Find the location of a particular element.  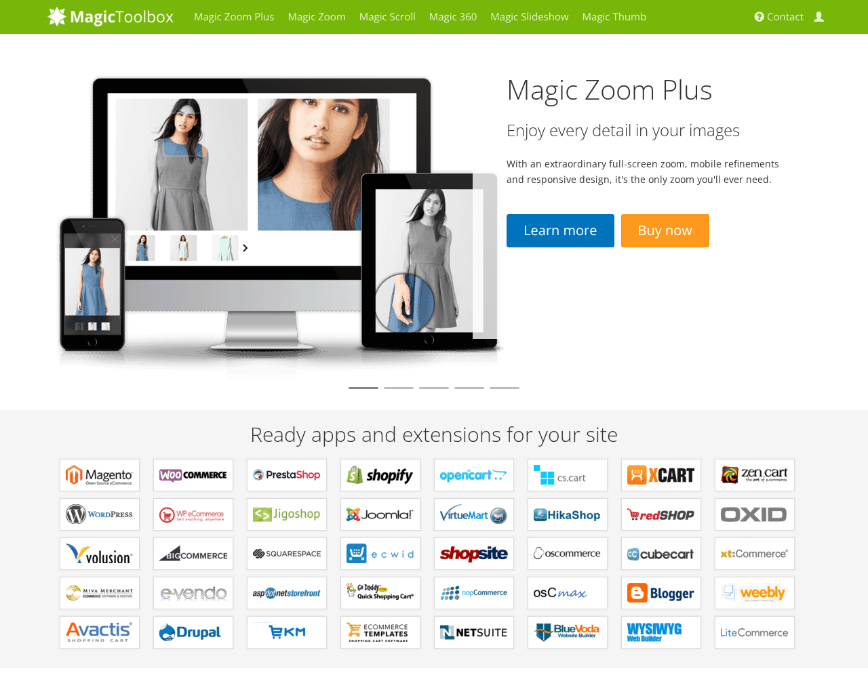

p: With an extraordinary full-screen zoom, mobile refinements and responsive design, it's the only z... is located at coordinates (646, 171).